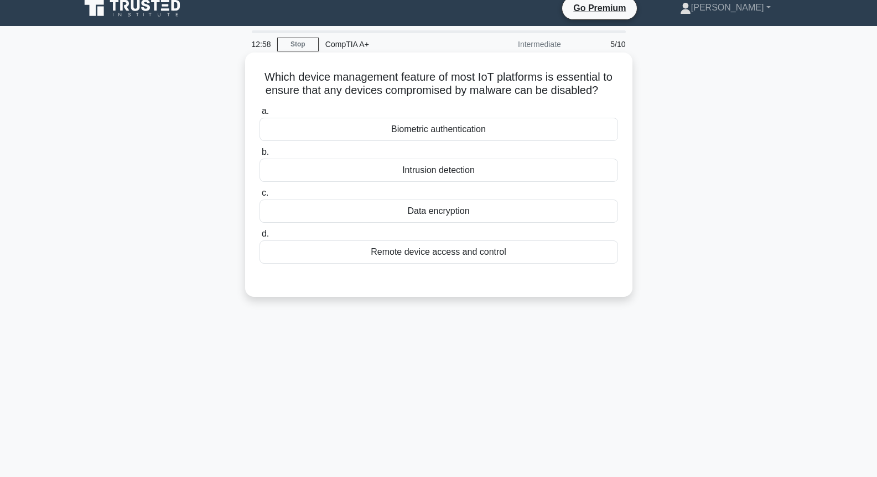 The width and height of the screenshot is (877, 477). What do you see at coordinates (519, 44) in the screenshot?
I see `div: Intermediate` at bounding box center [519, 44].